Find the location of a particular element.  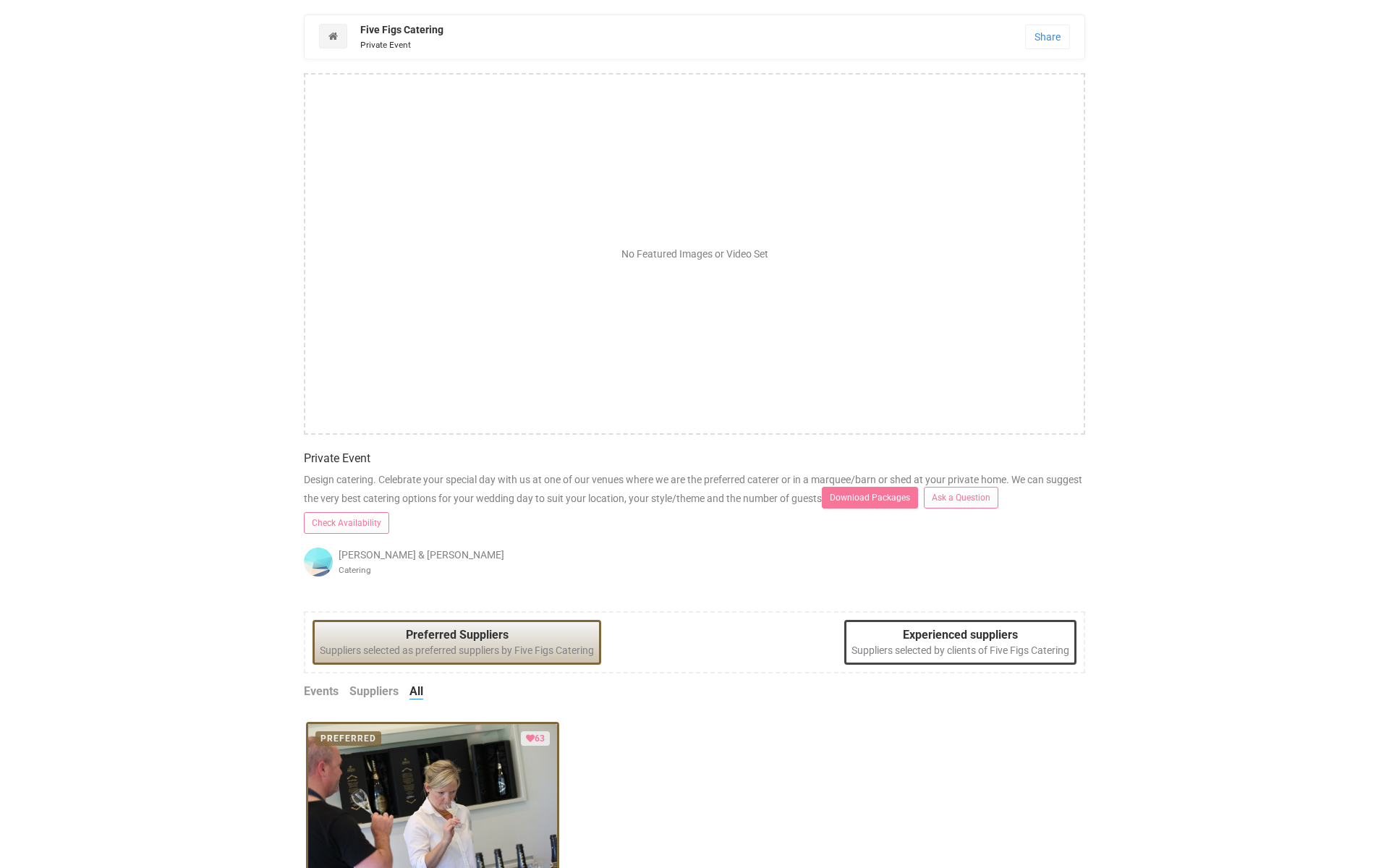

a: Suppliers is located at coordinates (374, 691).